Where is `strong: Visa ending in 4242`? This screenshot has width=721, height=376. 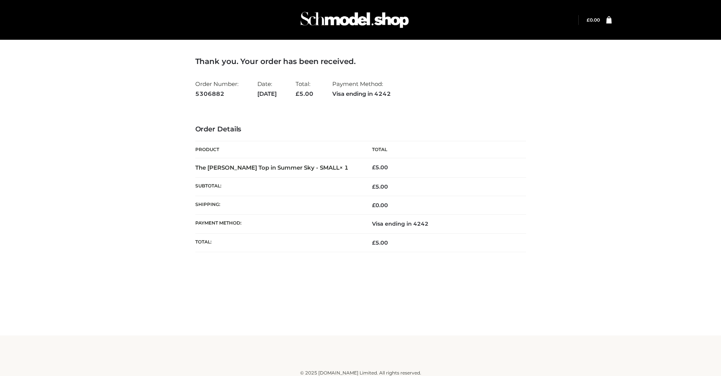
strong: Visa ending in 4242 is located at coordinates (361, 94).